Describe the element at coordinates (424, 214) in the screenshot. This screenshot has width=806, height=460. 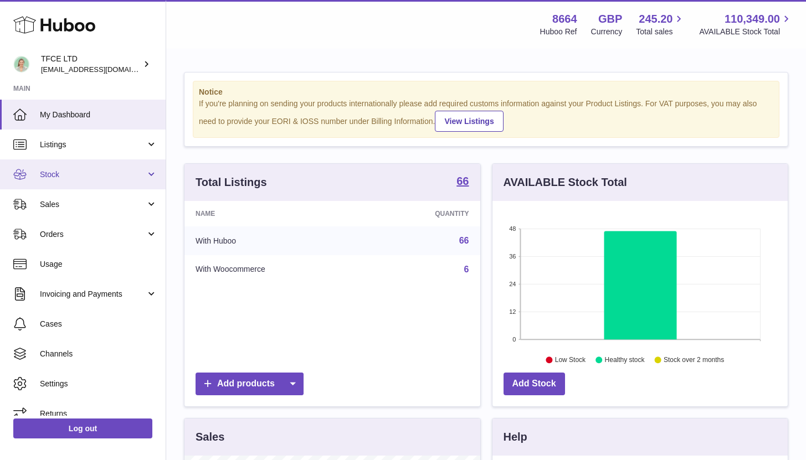
I see `th: Quantity` at that location.